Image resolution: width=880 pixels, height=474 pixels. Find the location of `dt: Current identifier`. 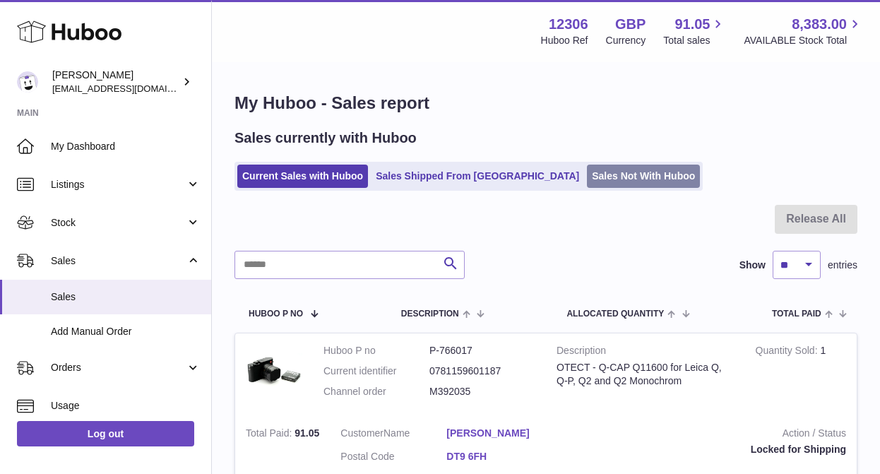

dt: Current identifier is located at coordinates (376, 371).